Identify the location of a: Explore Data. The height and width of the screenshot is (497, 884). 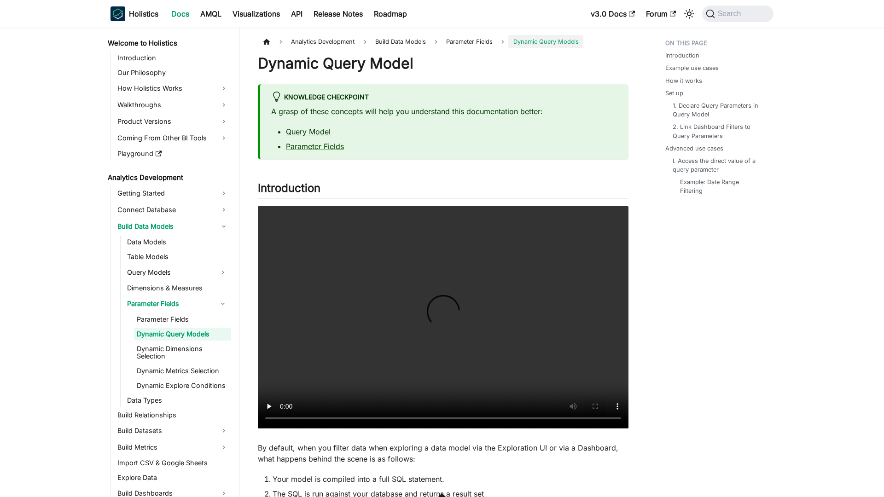
(173, 478).